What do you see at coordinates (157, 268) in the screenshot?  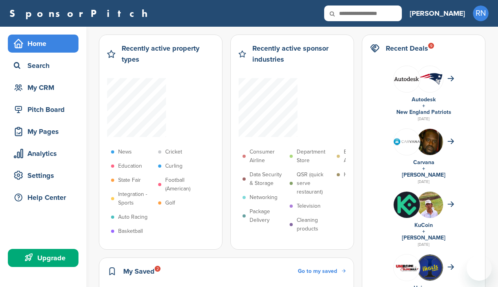 I see `div: 2` at bounding box center [157, 268].